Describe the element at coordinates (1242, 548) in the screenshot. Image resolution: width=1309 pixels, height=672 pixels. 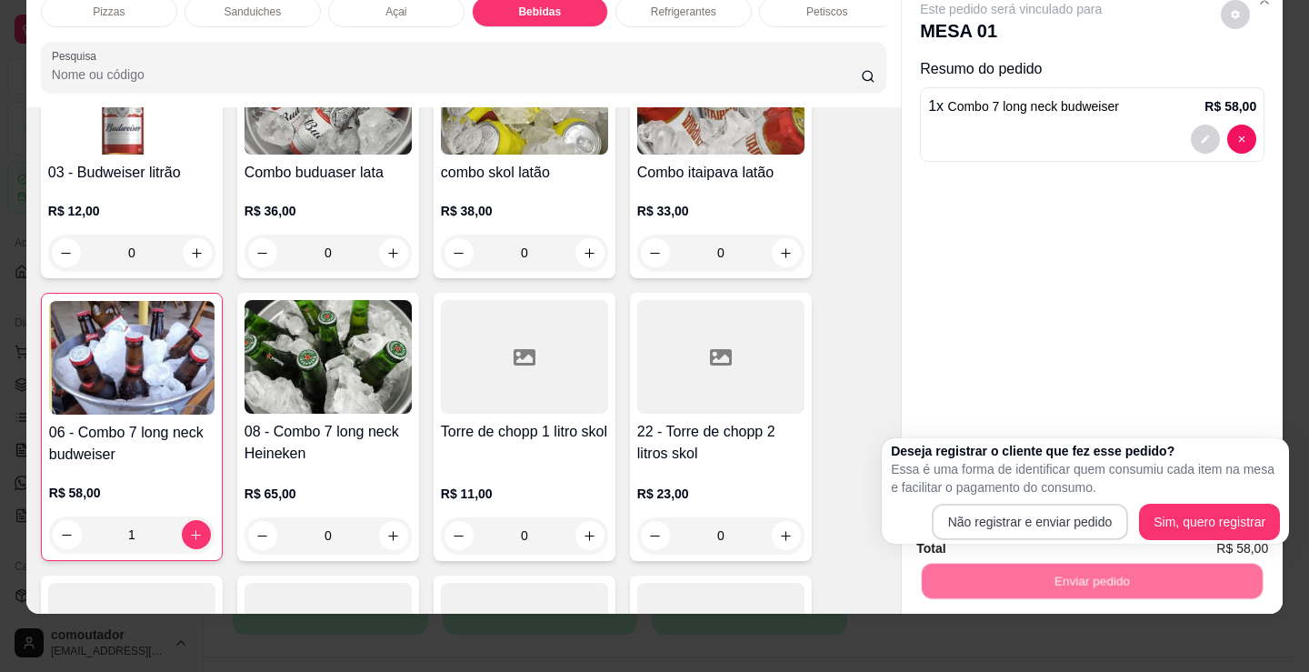
I see `span: R$ 58,00` at that location.